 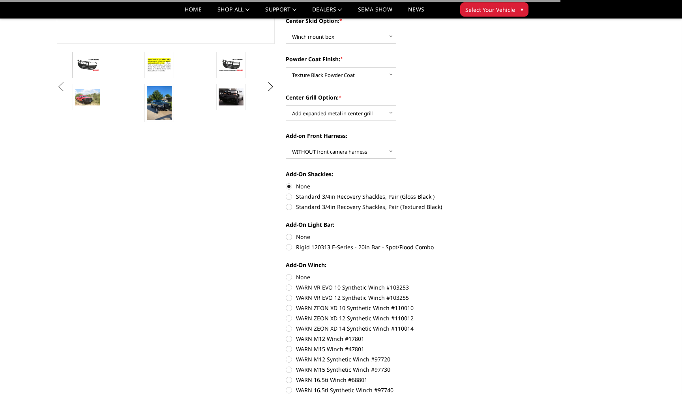 What do you see at coordinates (395, 318) in the screenshot?
I see `label: WARN ZEON XD 12 Synthetic Winch #110012` at bounding box center [395, 318].